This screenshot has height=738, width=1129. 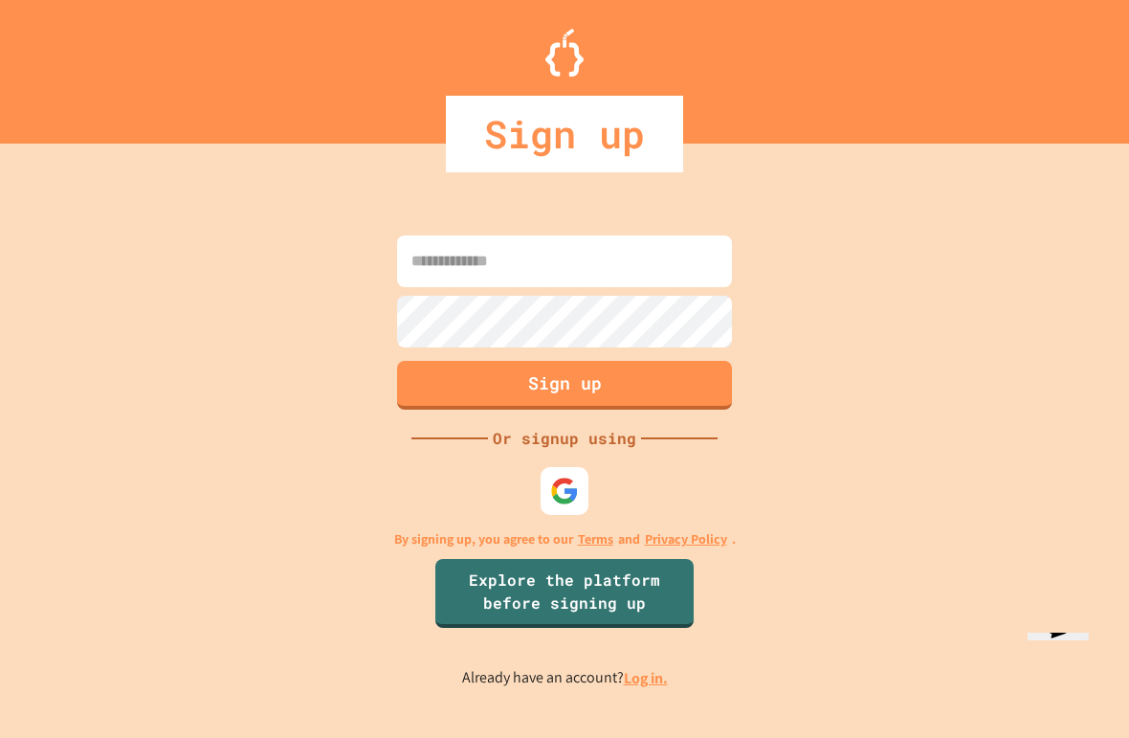 What do you see at coordinates (564, 491) in the screenshot?
I see `img: google-icon.svg` at bounding box center [564, 491].